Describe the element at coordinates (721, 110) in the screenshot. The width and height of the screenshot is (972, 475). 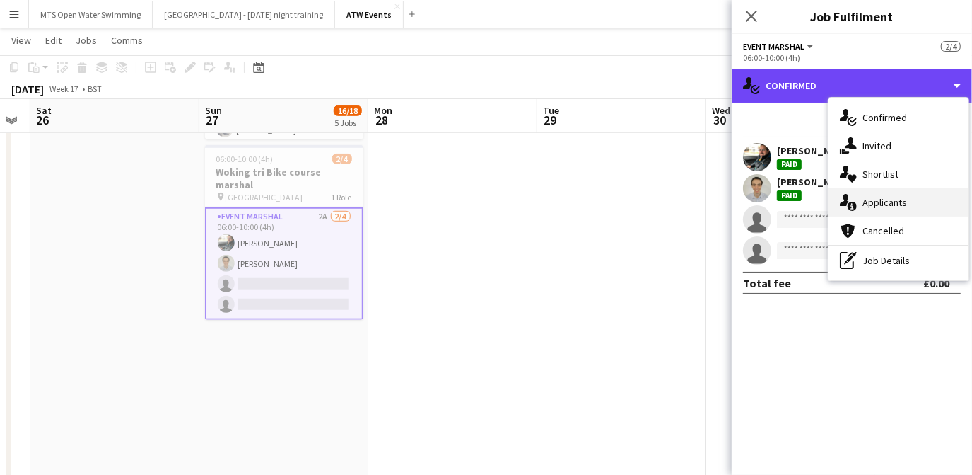
I see `span: Wed` at that location.